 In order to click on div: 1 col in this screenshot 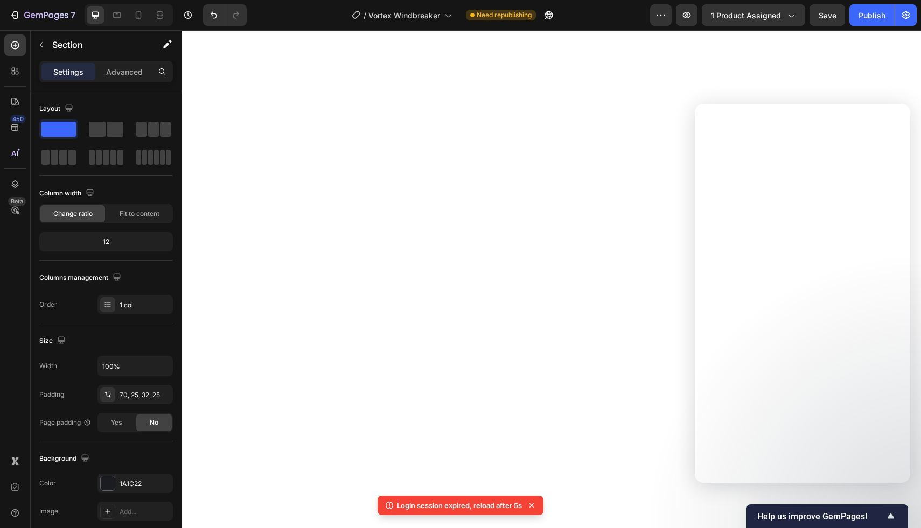, I will do `click(145, 305)`.